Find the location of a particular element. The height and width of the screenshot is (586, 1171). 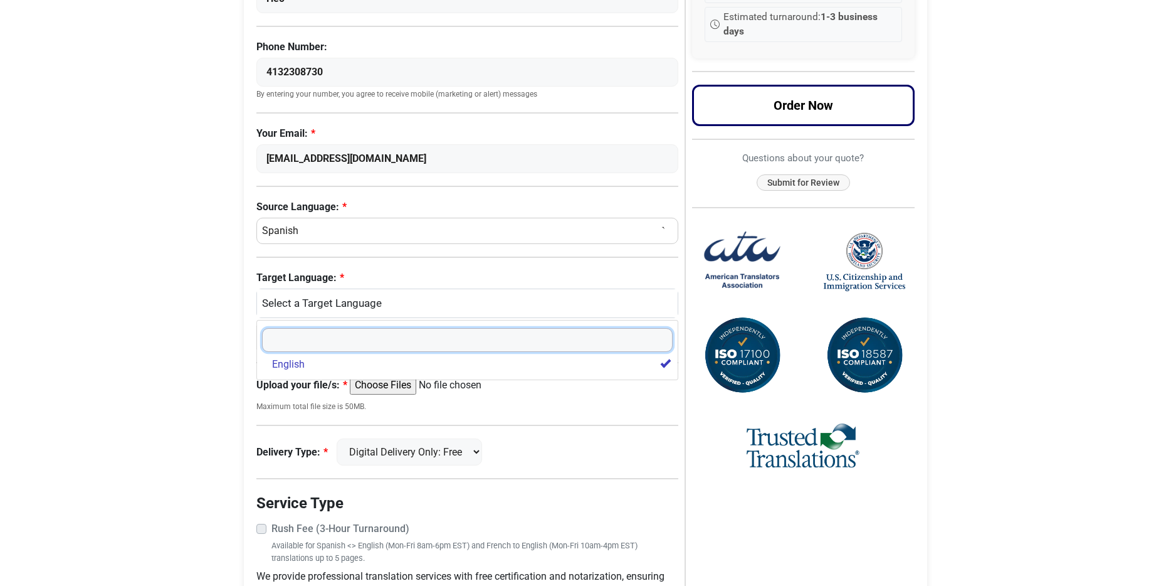

label: Target Language: is located at coordinates (467, 278).